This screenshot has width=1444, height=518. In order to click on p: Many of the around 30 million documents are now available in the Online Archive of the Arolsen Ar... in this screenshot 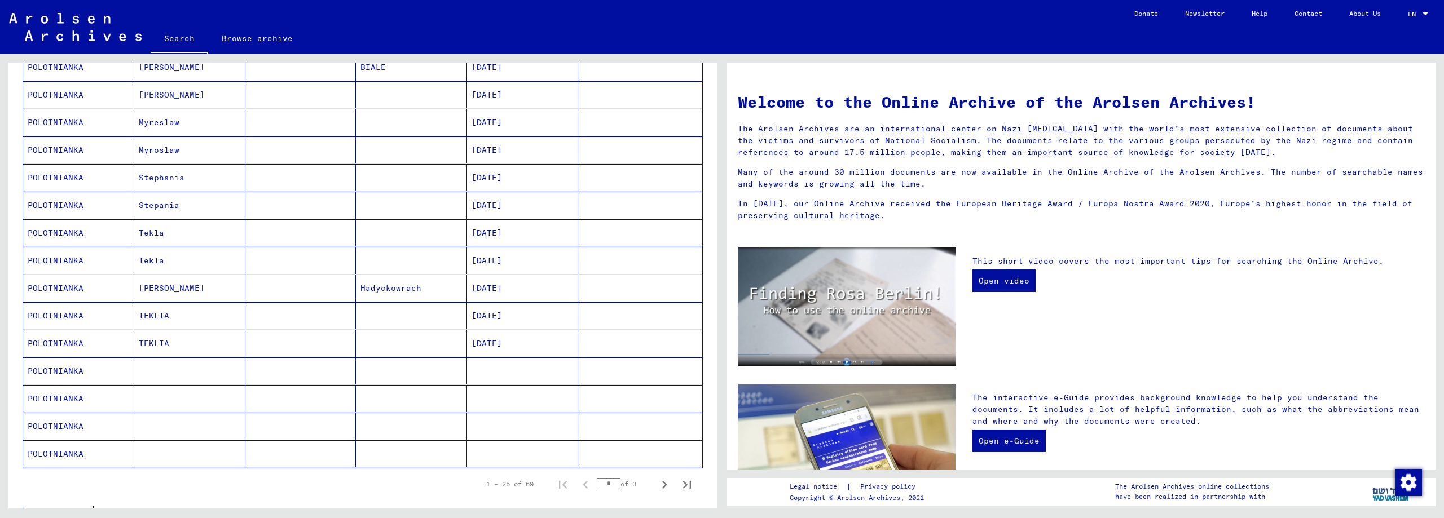, I will do `click(1081, 178)`.